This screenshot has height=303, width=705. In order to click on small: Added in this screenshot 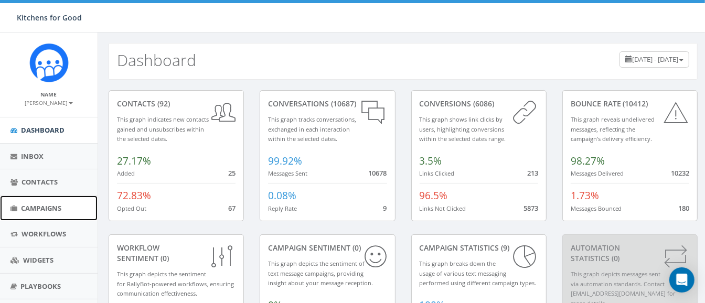, I will do `click(126, 173)`.